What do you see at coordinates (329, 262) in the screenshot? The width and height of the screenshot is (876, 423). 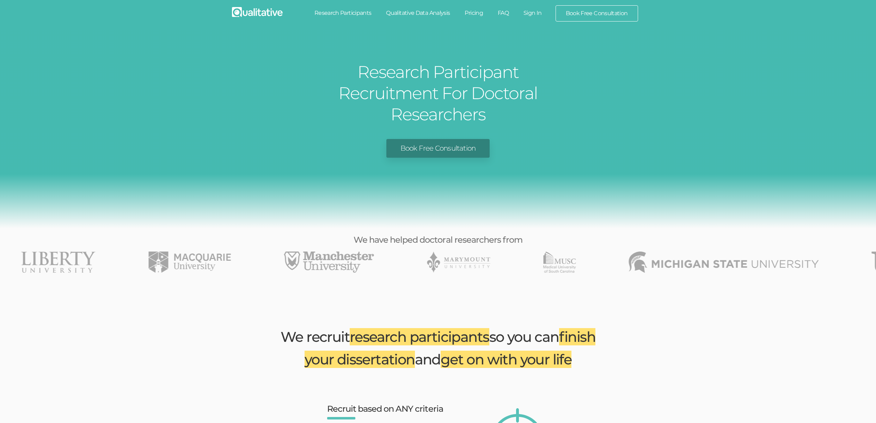 I see `img: Manchester University` at bounding box center [329, 262].